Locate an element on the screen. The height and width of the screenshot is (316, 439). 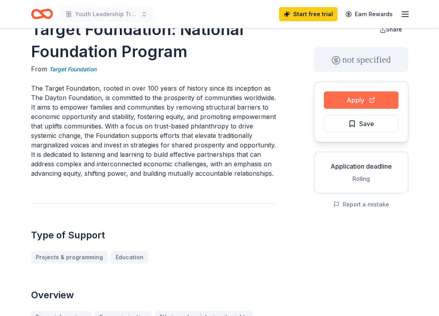
a: Education is located at coordinates (129, 257).